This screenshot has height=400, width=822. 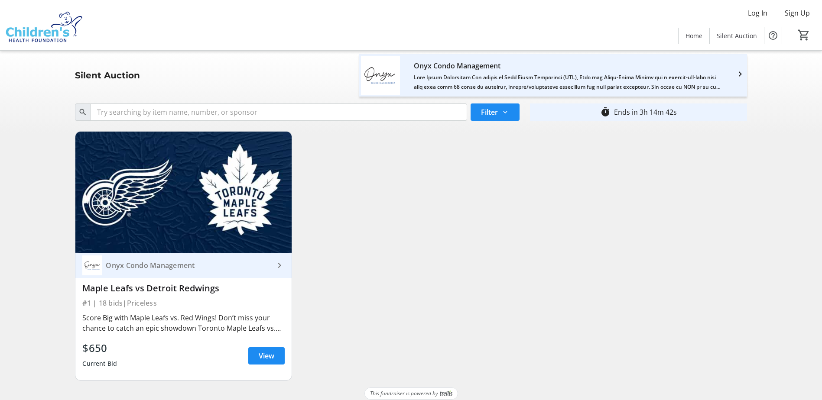 What do you see at coordinates (183, 266) in the screenshot?
I see `a: Onyx Condo ManagementOnyx Condo Management` at bounding box center [183, 266].